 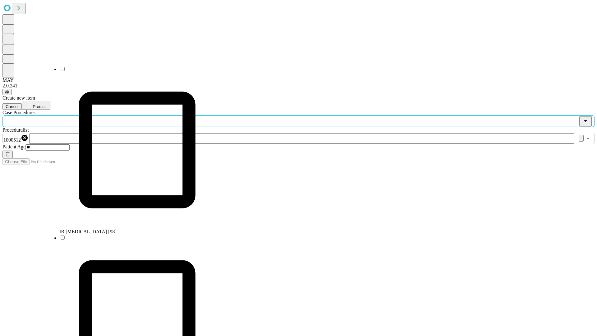 What do you see at coordinates (16, 138) in the screenshot?
I see `div: 1000512` at bounding box center [16, 138].